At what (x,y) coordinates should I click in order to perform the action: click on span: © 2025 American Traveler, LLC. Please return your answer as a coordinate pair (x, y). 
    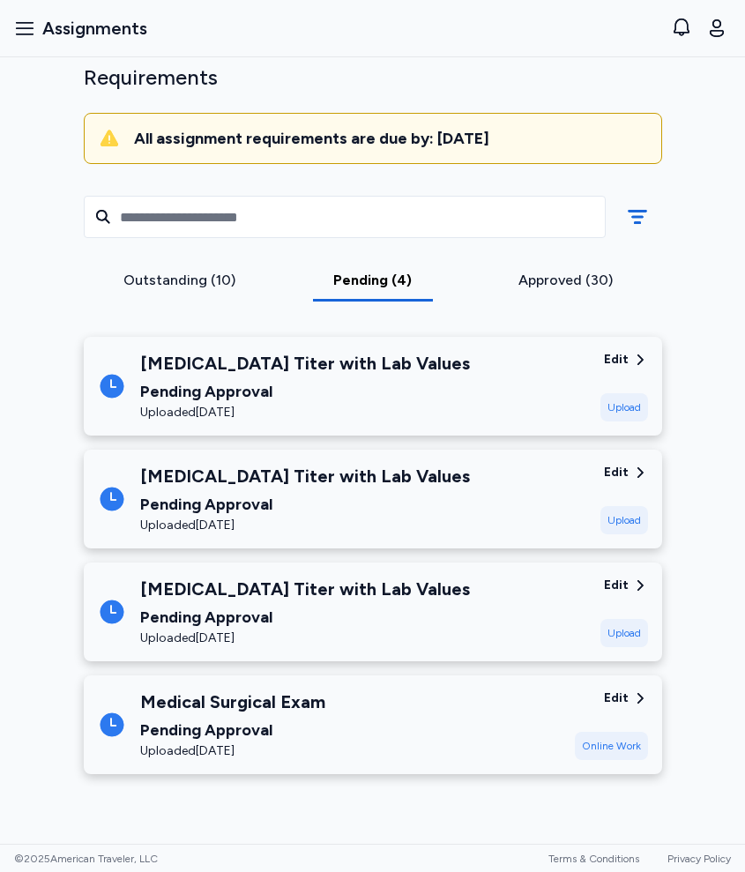
    Looking at the image, I should click on (86, 859).